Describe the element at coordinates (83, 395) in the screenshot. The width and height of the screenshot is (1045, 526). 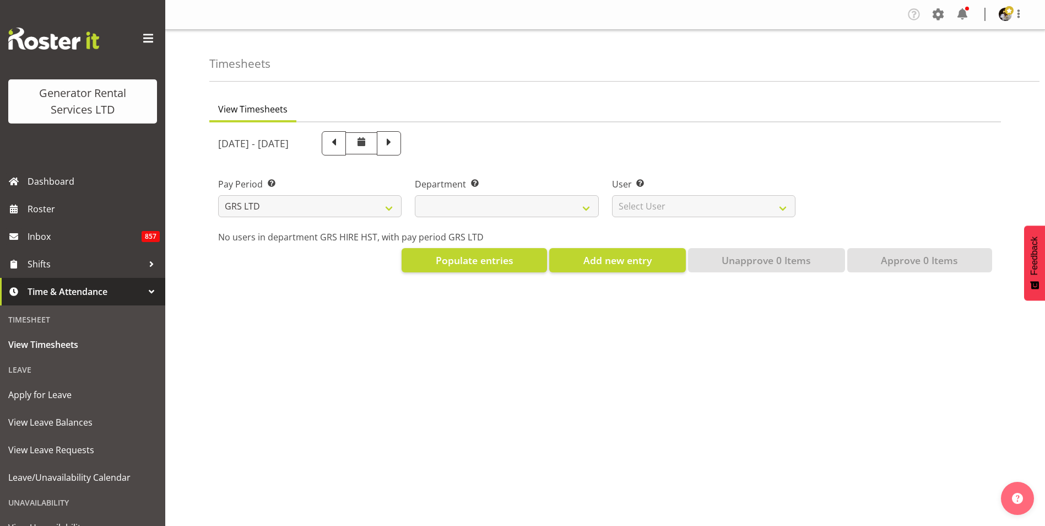
I see `a: Apply for Leave` at that location.